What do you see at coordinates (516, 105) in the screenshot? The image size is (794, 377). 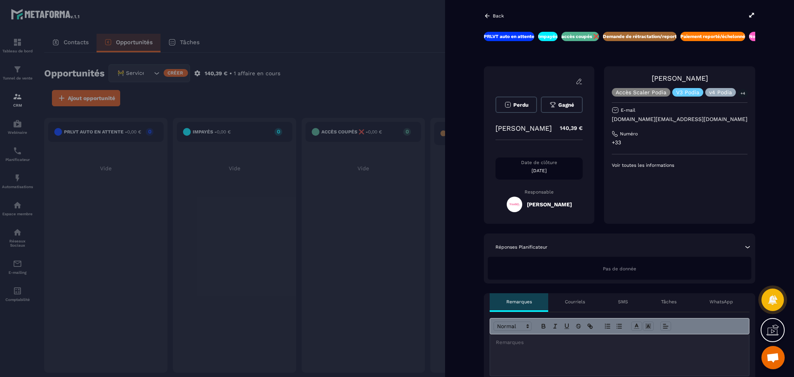 I see `button: Perdu` at bounding box center [516, 105].